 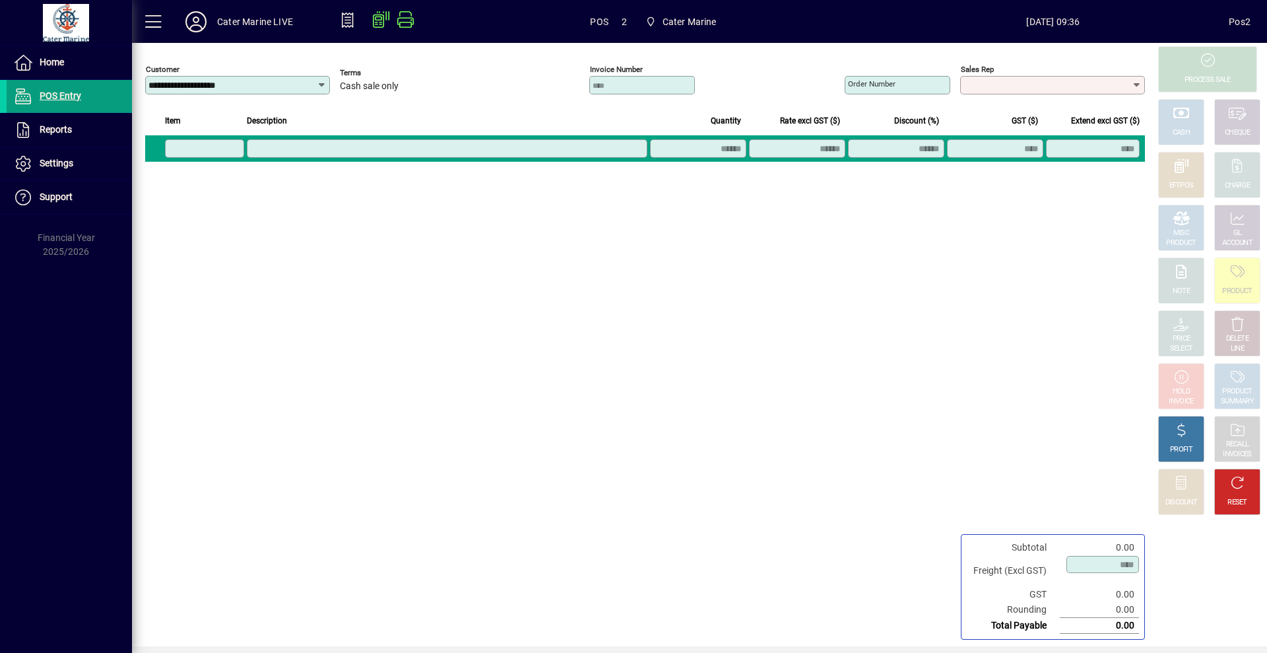 What do you see at coordinates (1181, 133) in the screenshot?
I see `div: CASH` at bounding box center [1181, 133].